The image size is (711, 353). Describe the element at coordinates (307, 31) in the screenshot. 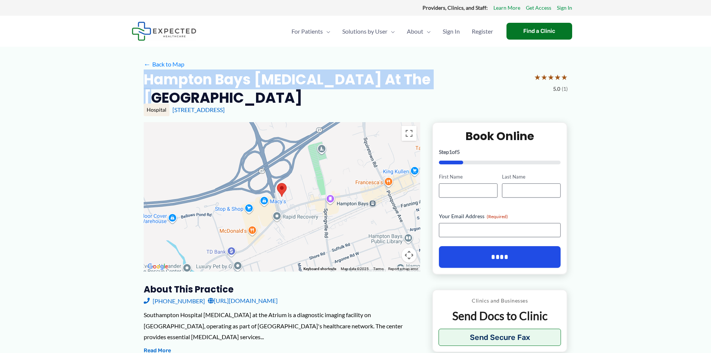

I see `span: For Patients` at that location.